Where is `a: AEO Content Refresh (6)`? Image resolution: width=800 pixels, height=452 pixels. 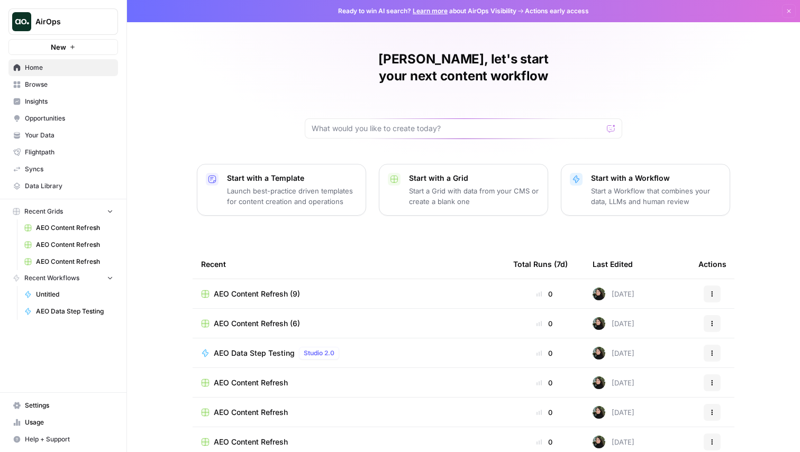 a: AEO Content Refresh (6) is located at coordinates (349, 324).